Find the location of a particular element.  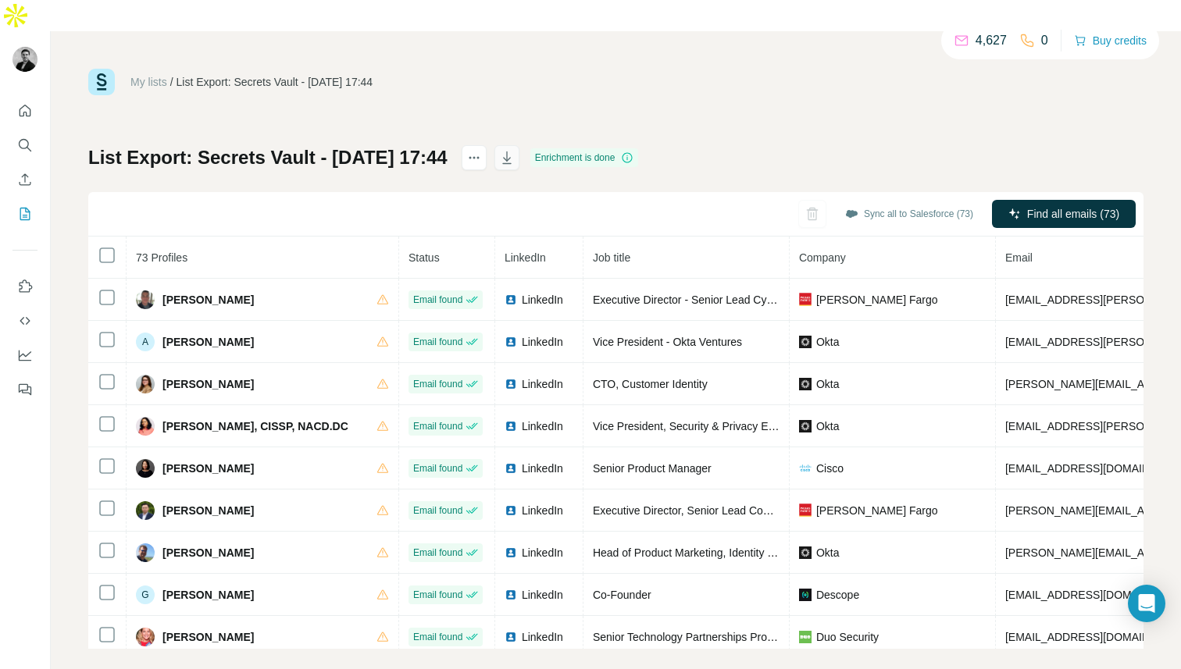

div: A is located at coordinates (145, 342).